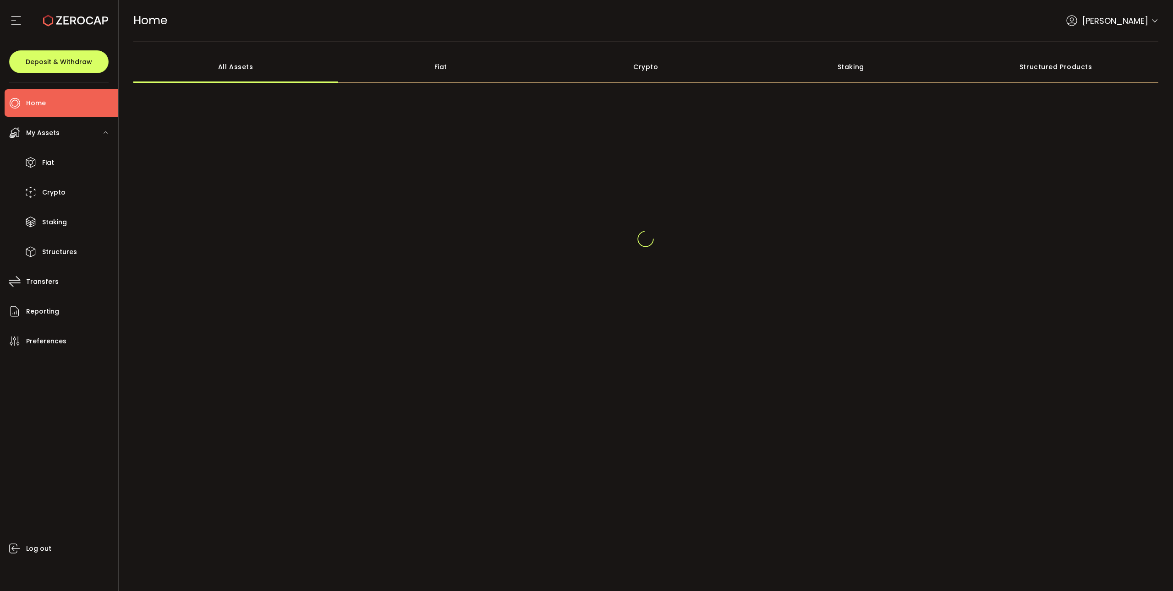  Describe the element at coordinates (48, 163) in the screenshot. I see `span: Fiat` at that location.